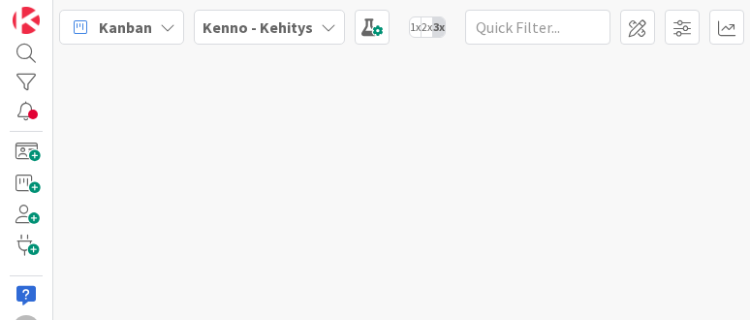 Image resolution: width=750 pixels, height=320 pixels. I want to click on span: Kanban, so click(125, 27).